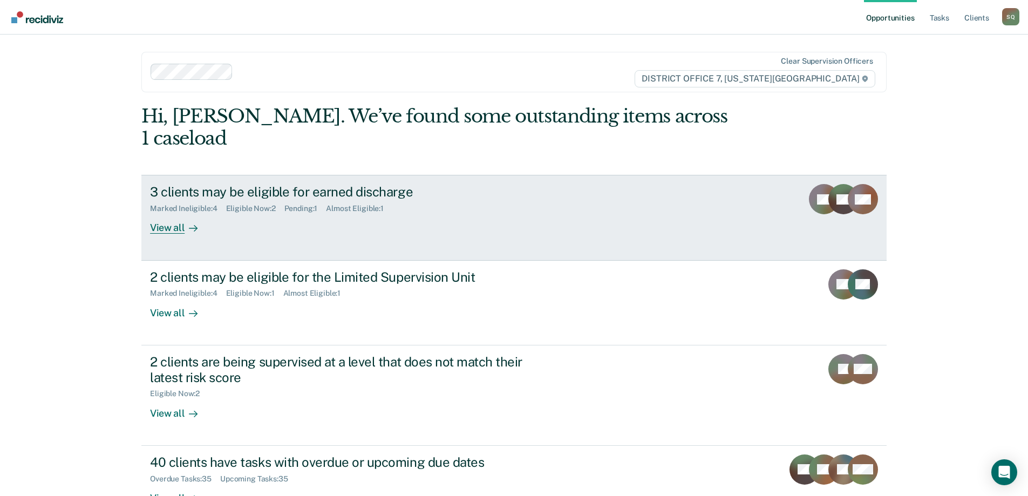  I want to click on div: Eligible Now : 1, so click(255, 293).